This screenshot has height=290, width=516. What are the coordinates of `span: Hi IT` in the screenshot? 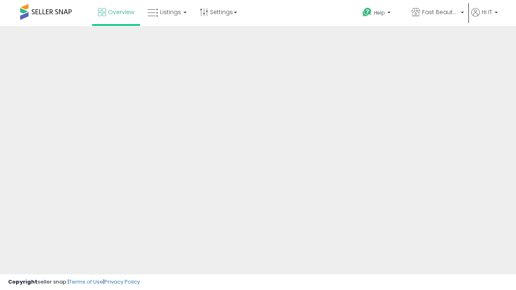 It's located at (487, 12).